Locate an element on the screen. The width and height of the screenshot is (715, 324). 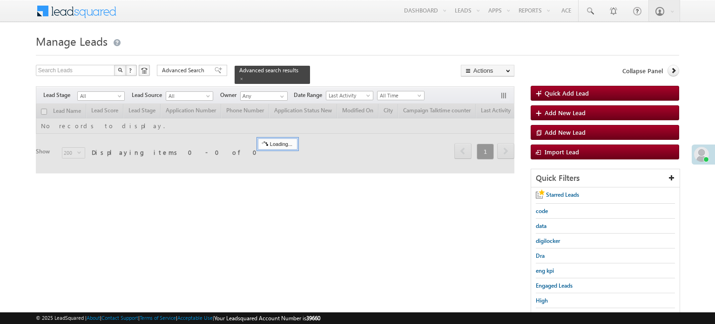
span: Advanced search results is located at coordinates (269, 70).